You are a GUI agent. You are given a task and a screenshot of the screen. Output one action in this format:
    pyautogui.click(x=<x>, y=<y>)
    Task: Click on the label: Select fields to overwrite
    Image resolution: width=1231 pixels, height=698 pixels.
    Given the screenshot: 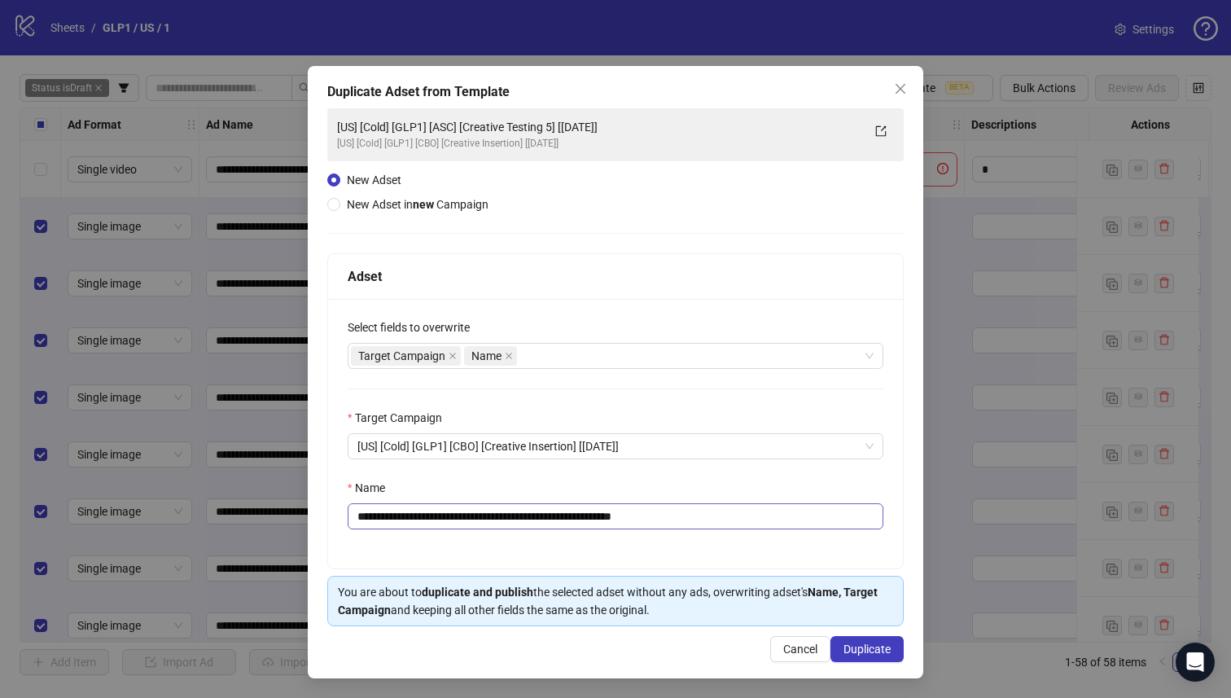 What is the action you would take?
    pyautogui.click(x=414, y=327)
    